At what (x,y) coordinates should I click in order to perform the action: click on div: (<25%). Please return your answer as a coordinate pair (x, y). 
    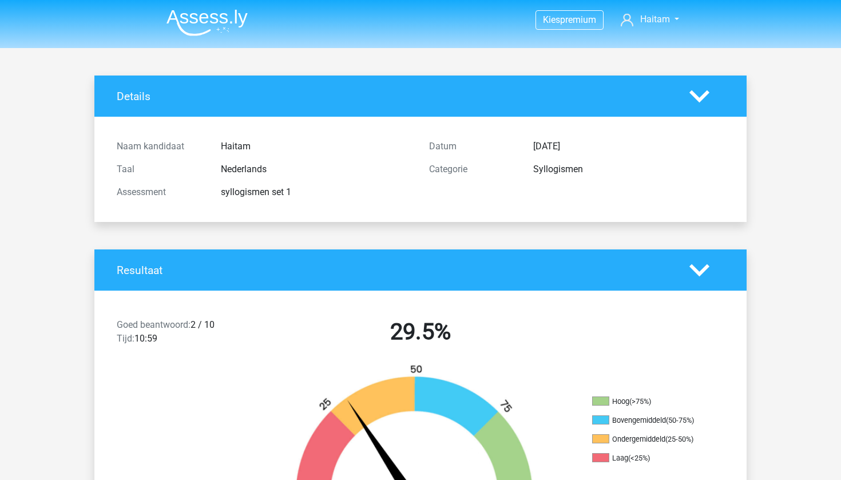
    Looking at the image, I should click on (639, 458).